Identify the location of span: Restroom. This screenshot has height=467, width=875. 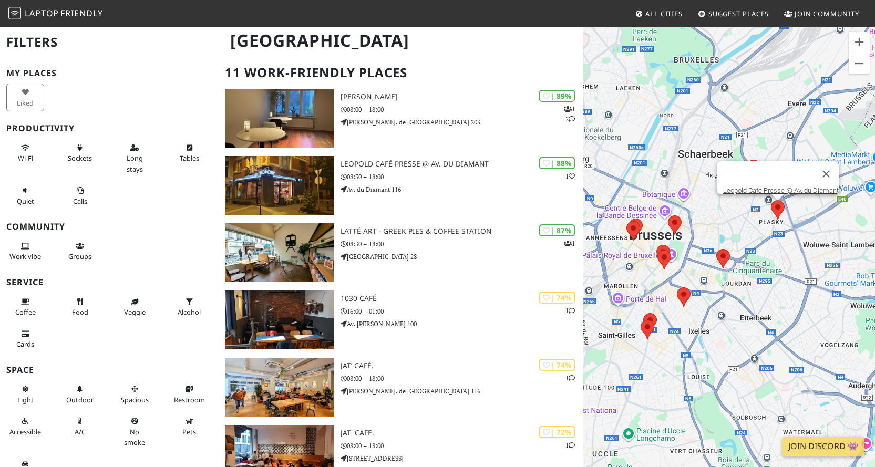
(189, 400).